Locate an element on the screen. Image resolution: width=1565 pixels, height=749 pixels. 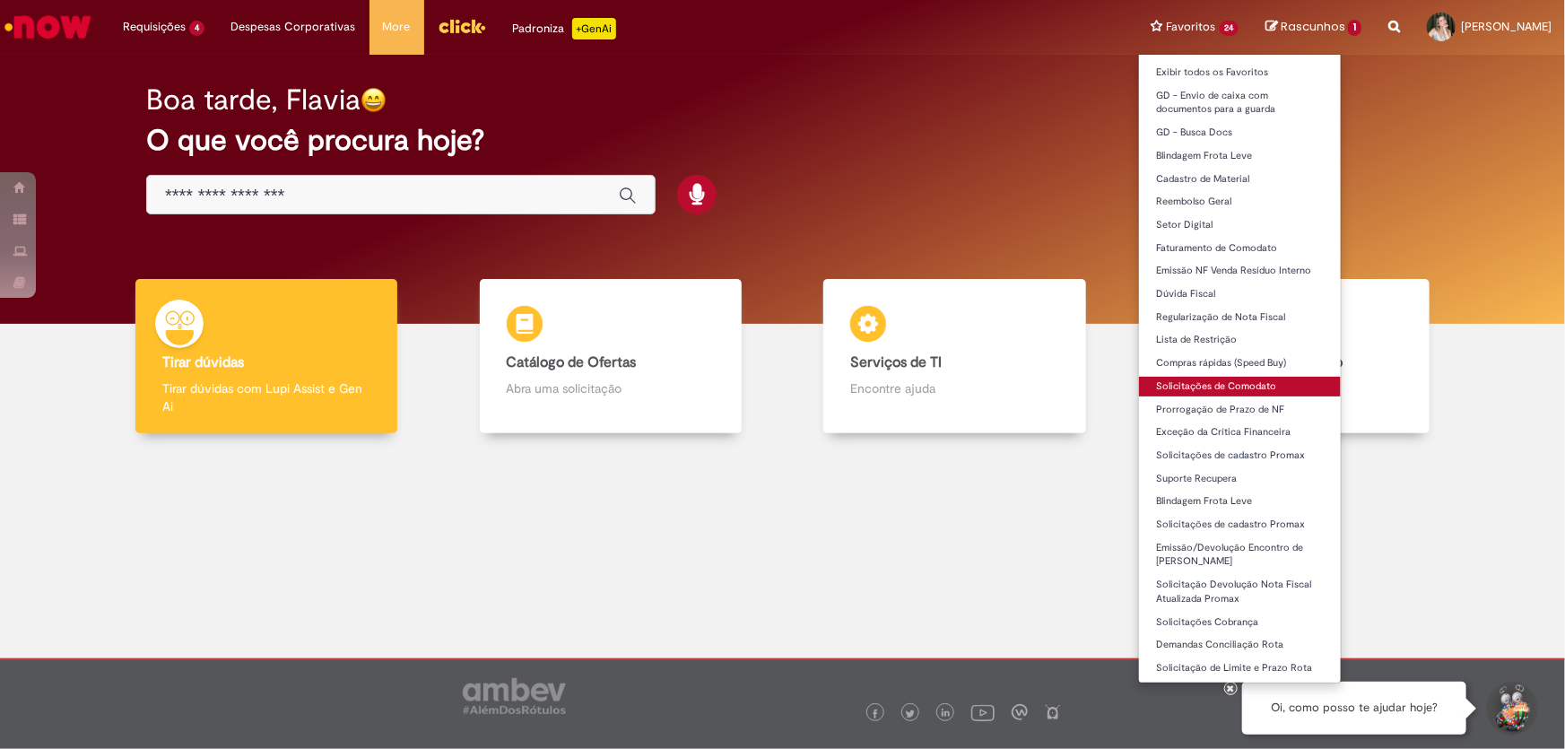
span: 4 is located at coordinates (196, 28).